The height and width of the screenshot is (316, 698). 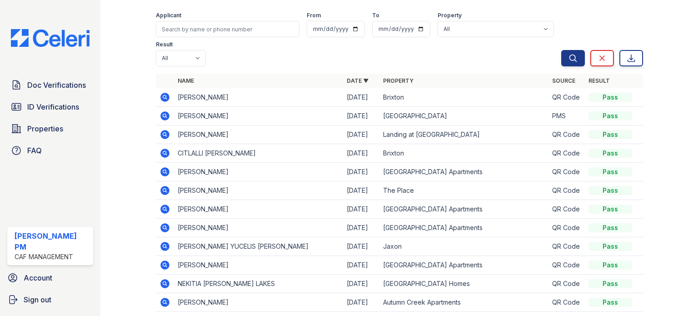 What do you see at coordinates (56, 85) in the screenshot?
I see `span: Doc Verifications` at bounding box center [56, 85].